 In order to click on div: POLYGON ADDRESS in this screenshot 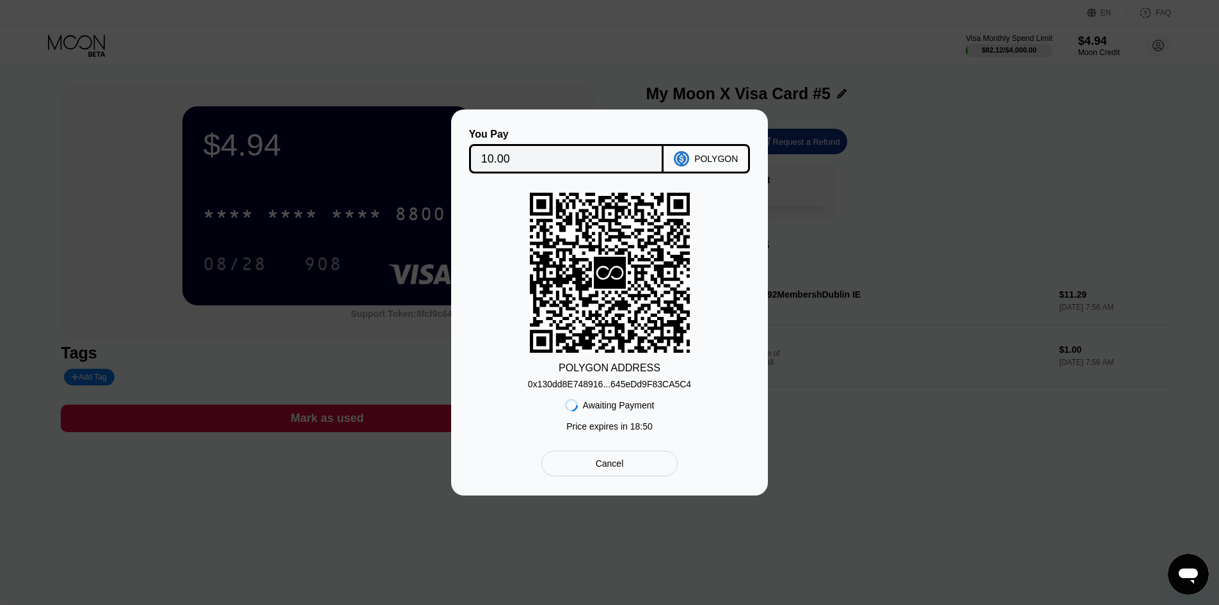, I will do `click(609, 368)`.